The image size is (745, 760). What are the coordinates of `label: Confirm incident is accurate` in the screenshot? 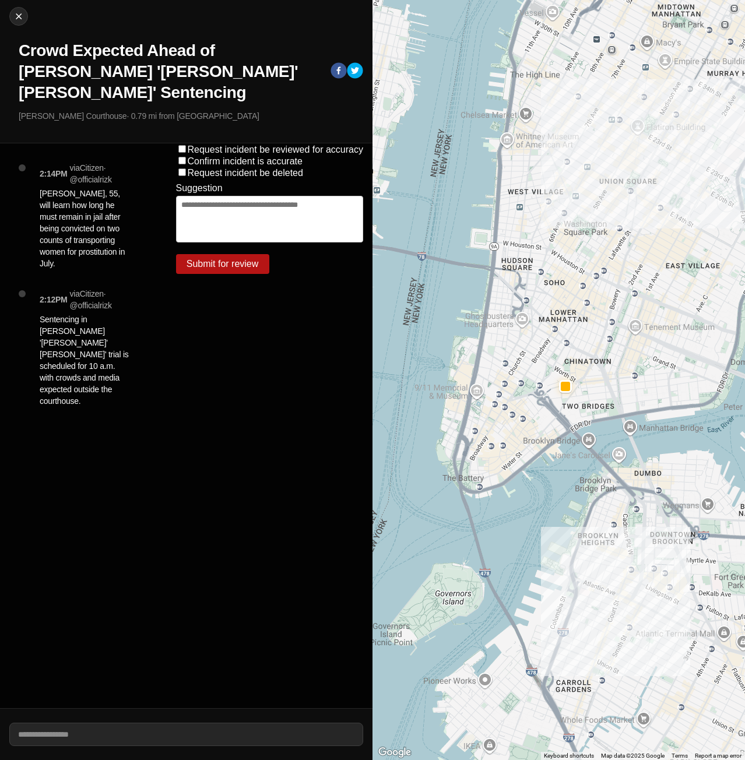 It's located at (245, 161).